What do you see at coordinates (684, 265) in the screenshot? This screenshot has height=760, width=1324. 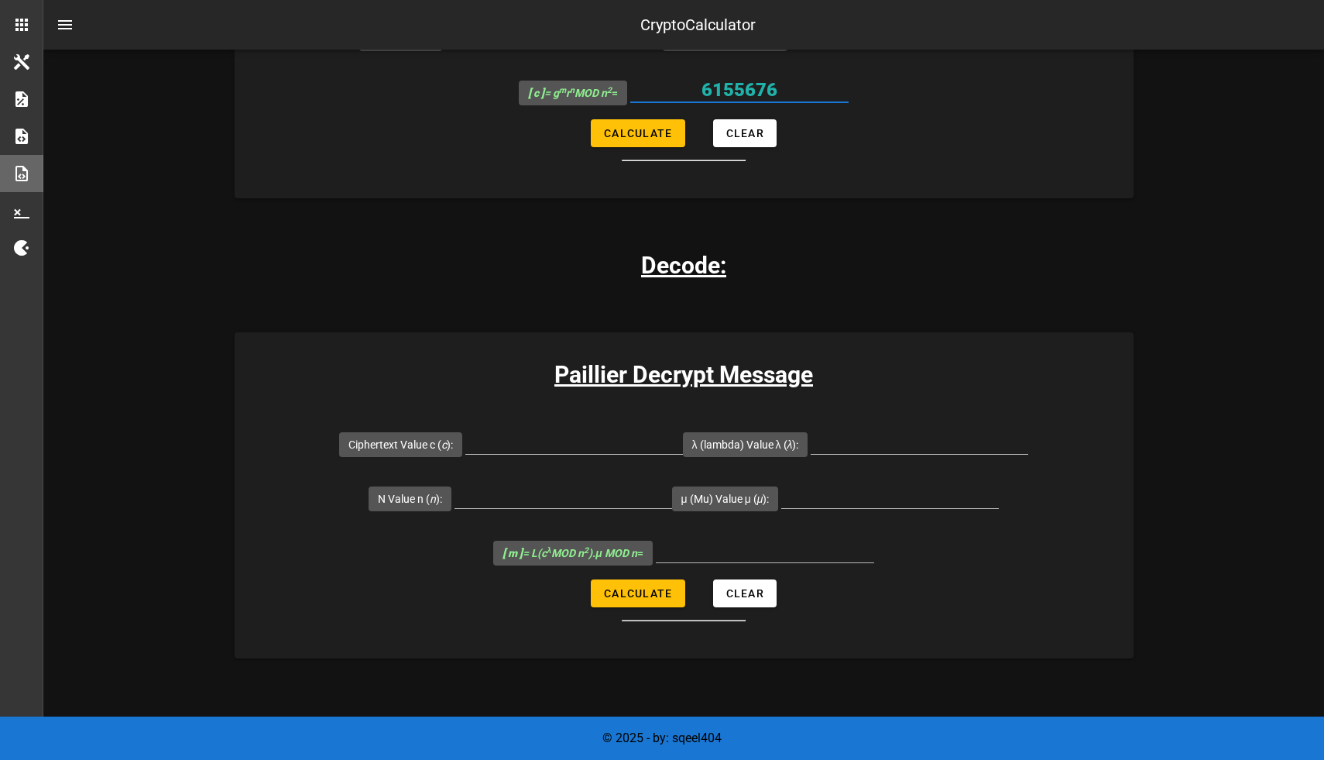 I see `h3: Decode:` at bounding box center [684, 265].